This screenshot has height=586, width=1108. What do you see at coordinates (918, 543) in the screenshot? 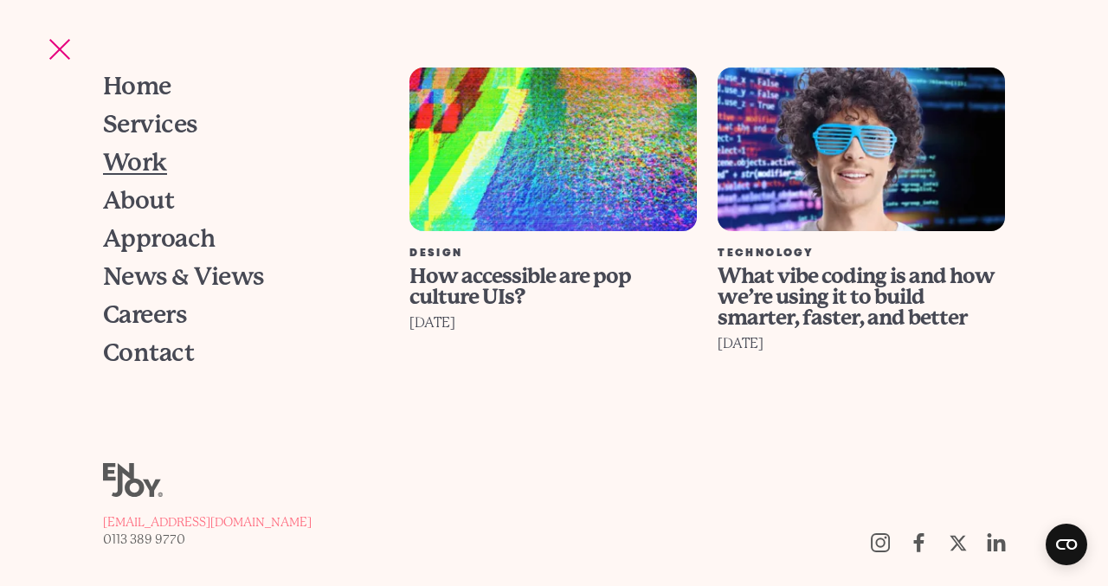
I see `a: Follow us on Facebook` at bounding box center [918, 543].